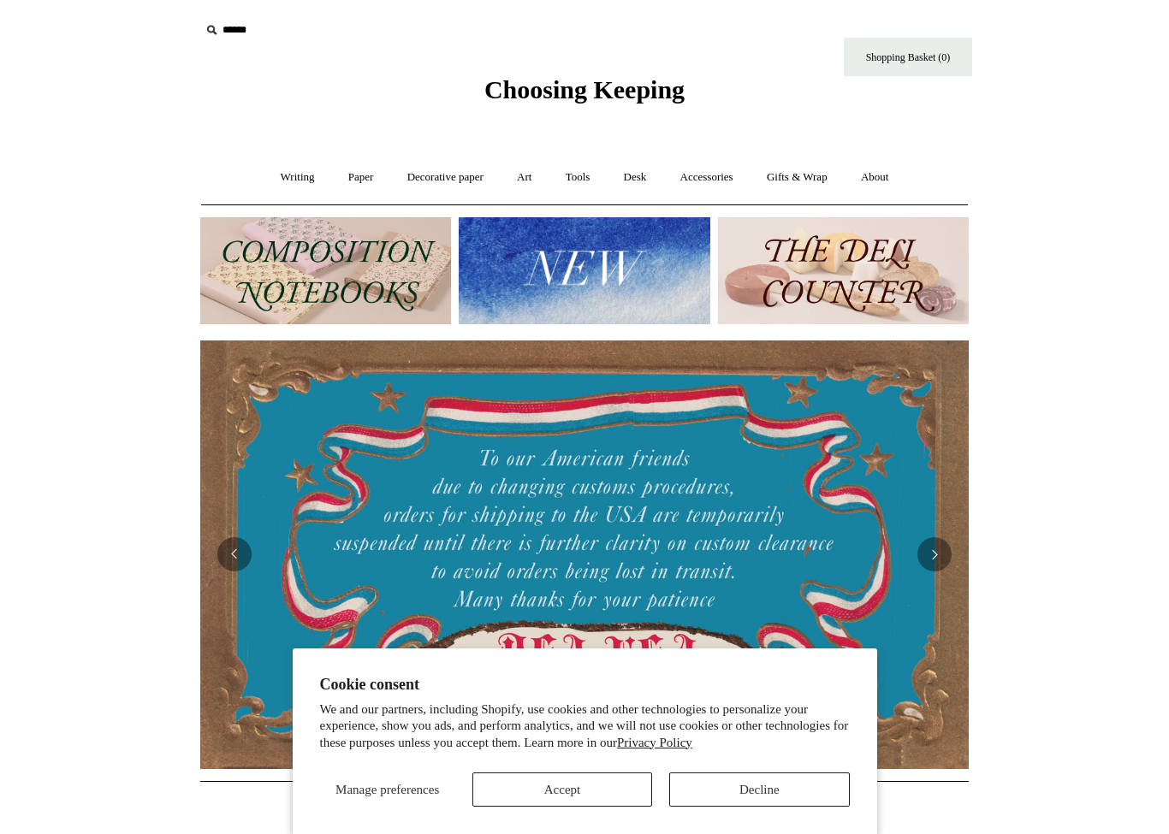 The height and width of the screenshot is (834, 1169). What do you see at coordinates (584, 726) in the screenshot?
I see `p: We and our partners, including Shopify, use cookies and other technologies to personalize your ex...` at bounding box center [584, 726].